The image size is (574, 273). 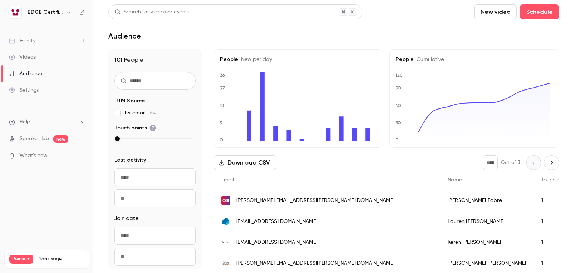 What do you see at coordinates (47, 122) in the screenshot?
I see `li: help-dropdown-opener` at bounding box center [47, 122].